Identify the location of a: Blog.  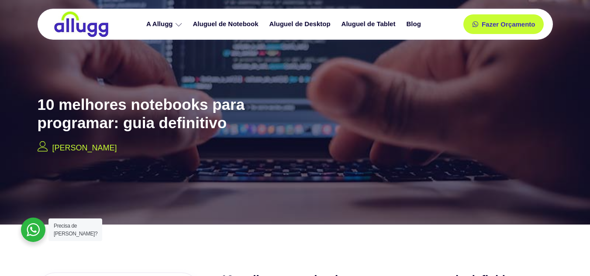
(414, 24).